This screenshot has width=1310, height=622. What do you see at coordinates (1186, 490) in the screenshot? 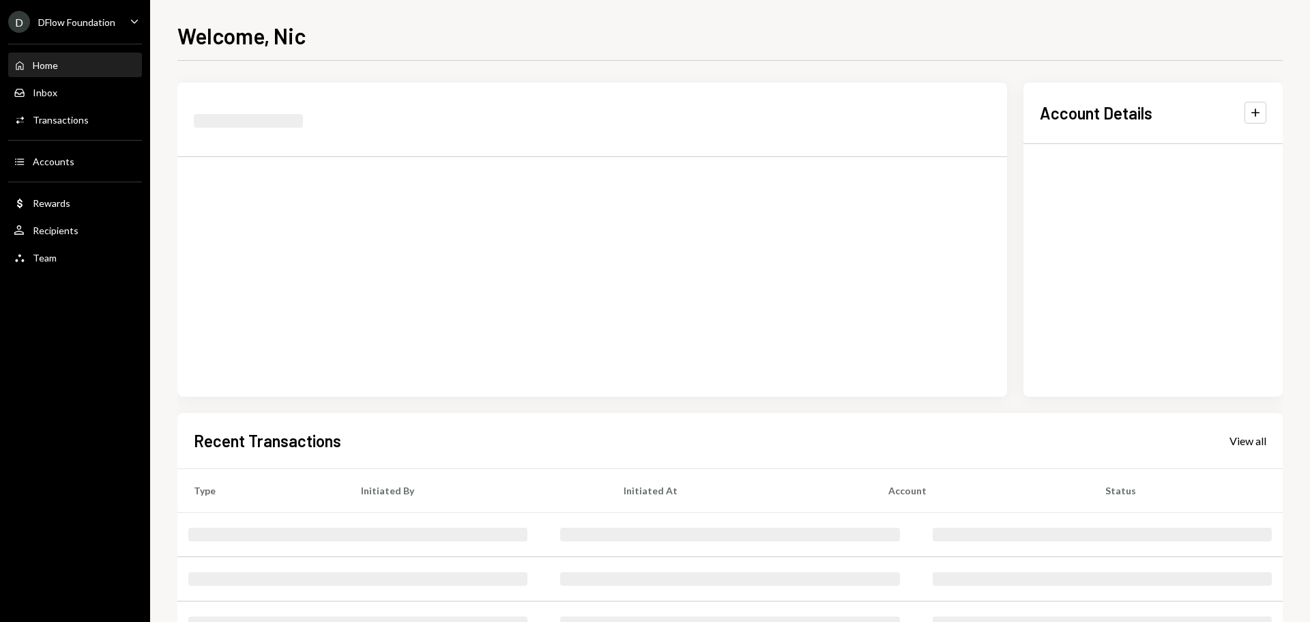
I see `th: Status` at bounding box center [1186, 490].